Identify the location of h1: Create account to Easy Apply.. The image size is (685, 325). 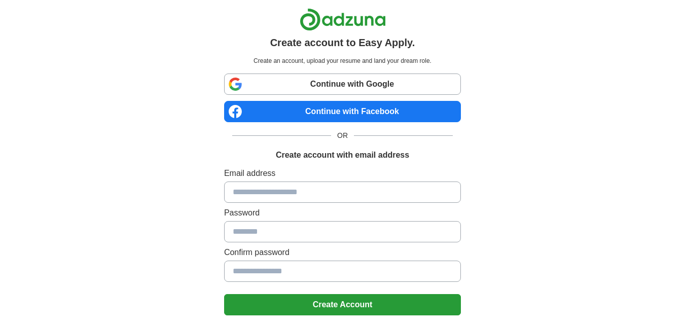
(343, 43).